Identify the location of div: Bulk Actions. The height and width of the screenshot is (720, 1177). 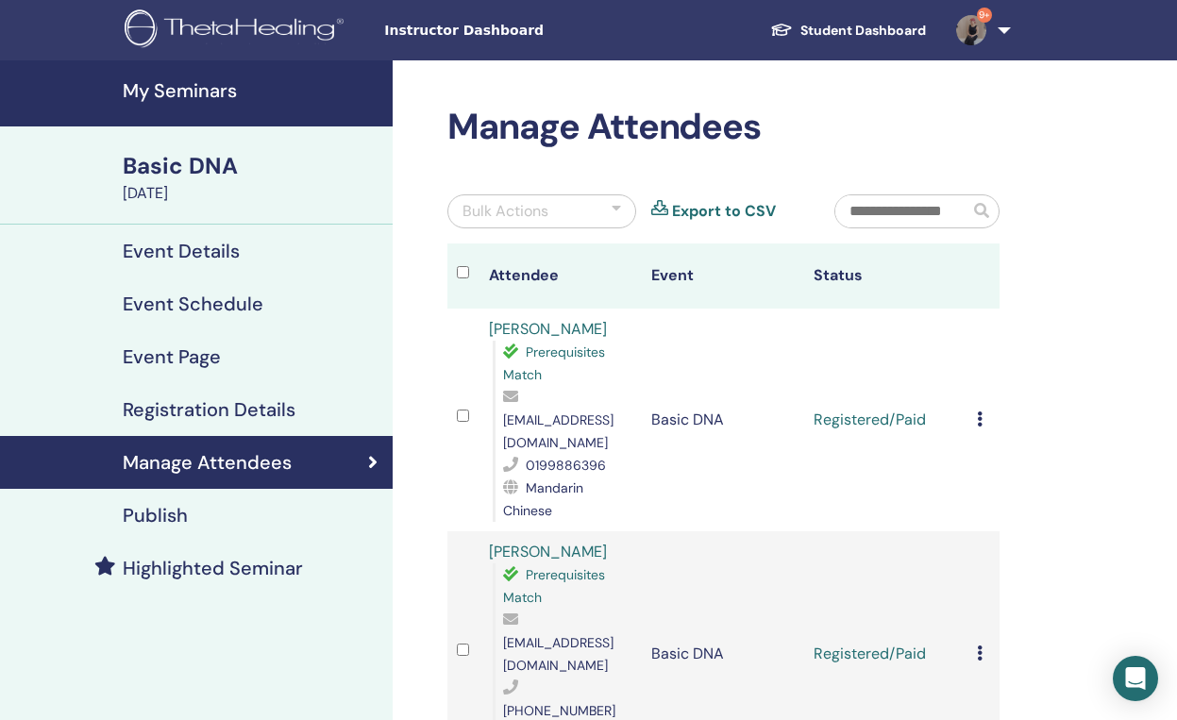
(505, 211).